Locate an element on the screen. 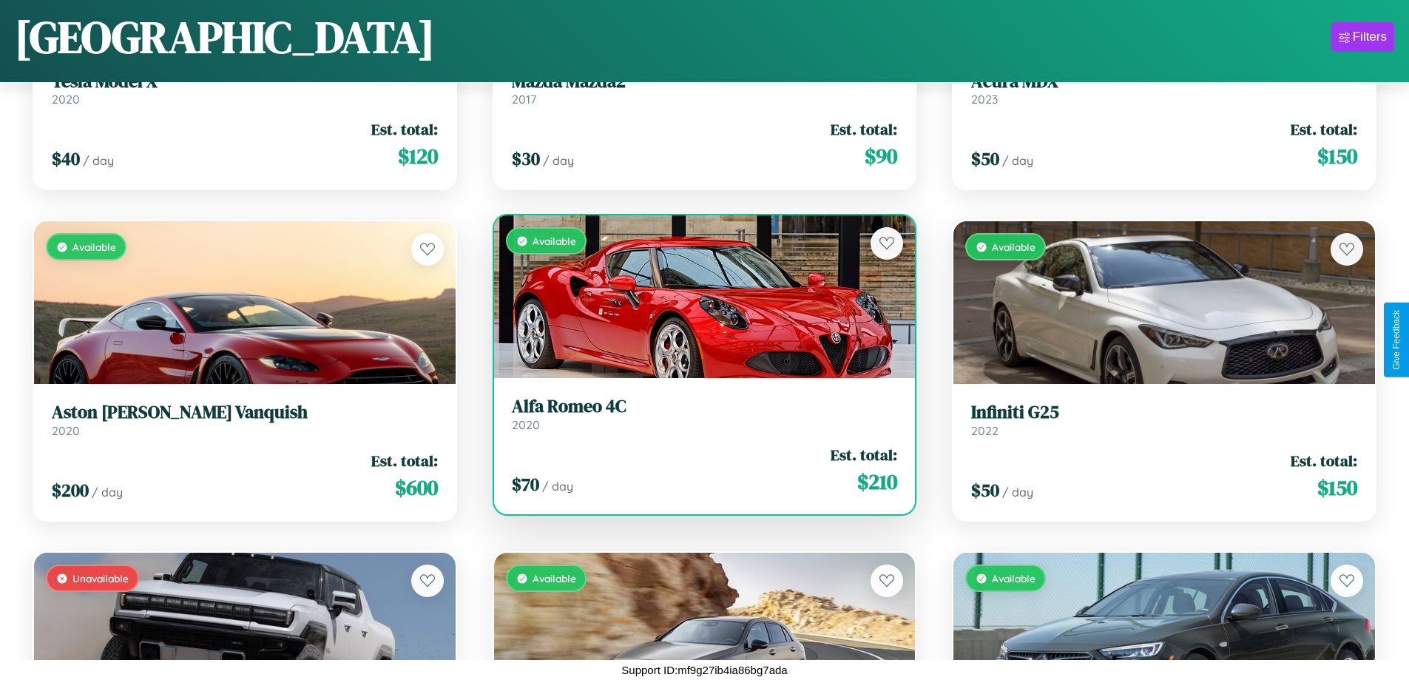  div: Filters is located at coordinates (1370, 37).